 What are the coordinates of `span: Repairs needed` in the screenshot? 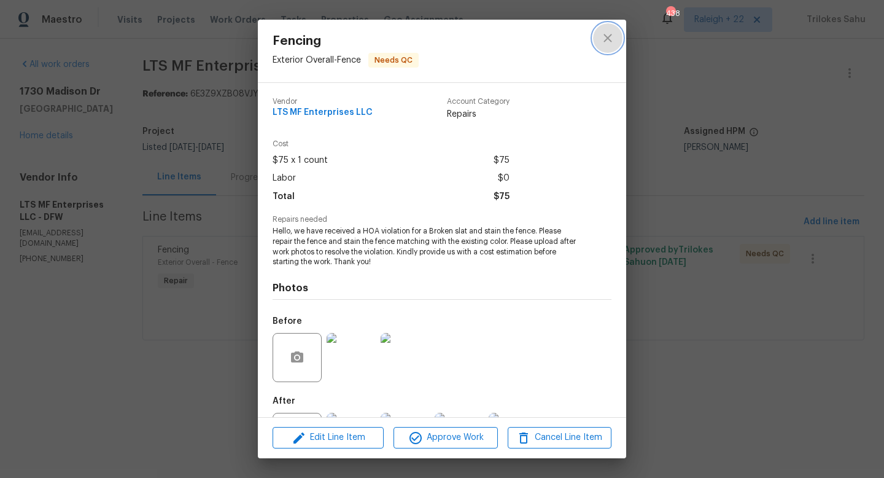 It's located at (442, 219).